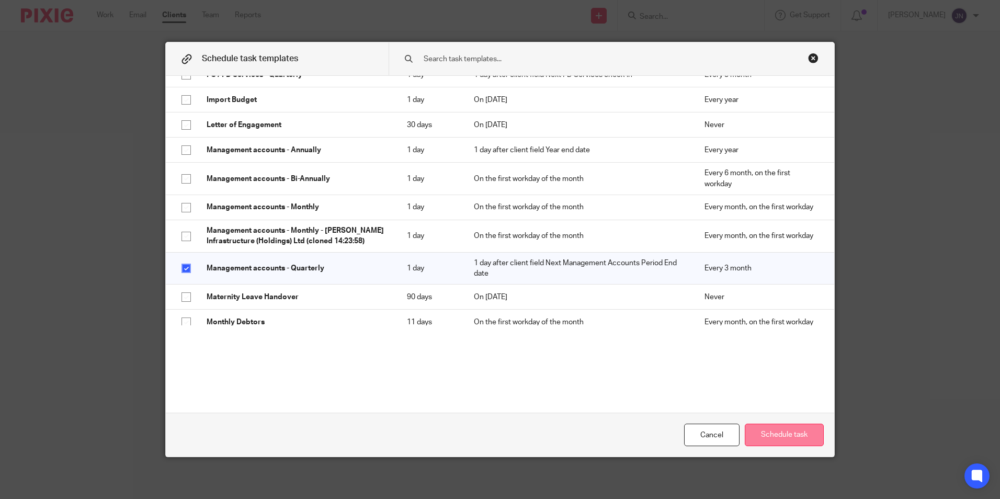 The width and height of the screenshot is (1000, 499). I want to click on p: Import Budget, so click(296, 100).